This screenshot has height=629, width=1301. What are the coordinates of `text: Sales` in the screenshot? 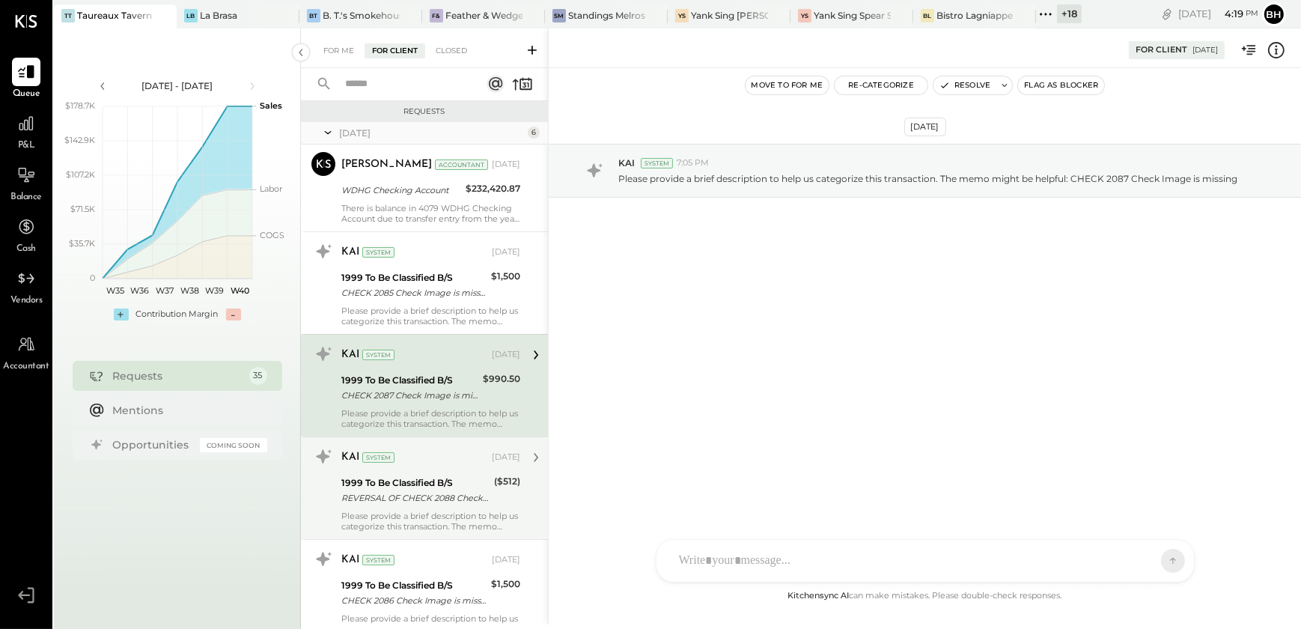 It's located at (271, 106).